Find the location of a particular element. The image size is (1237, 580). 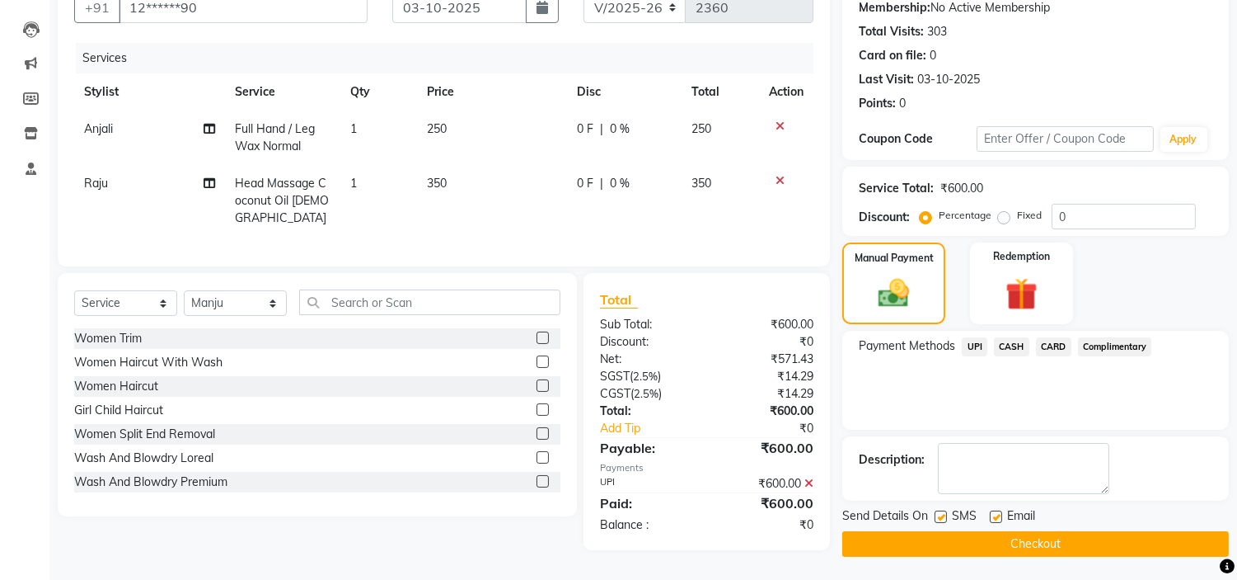

span: UPI is located at coordinates (974, 346).